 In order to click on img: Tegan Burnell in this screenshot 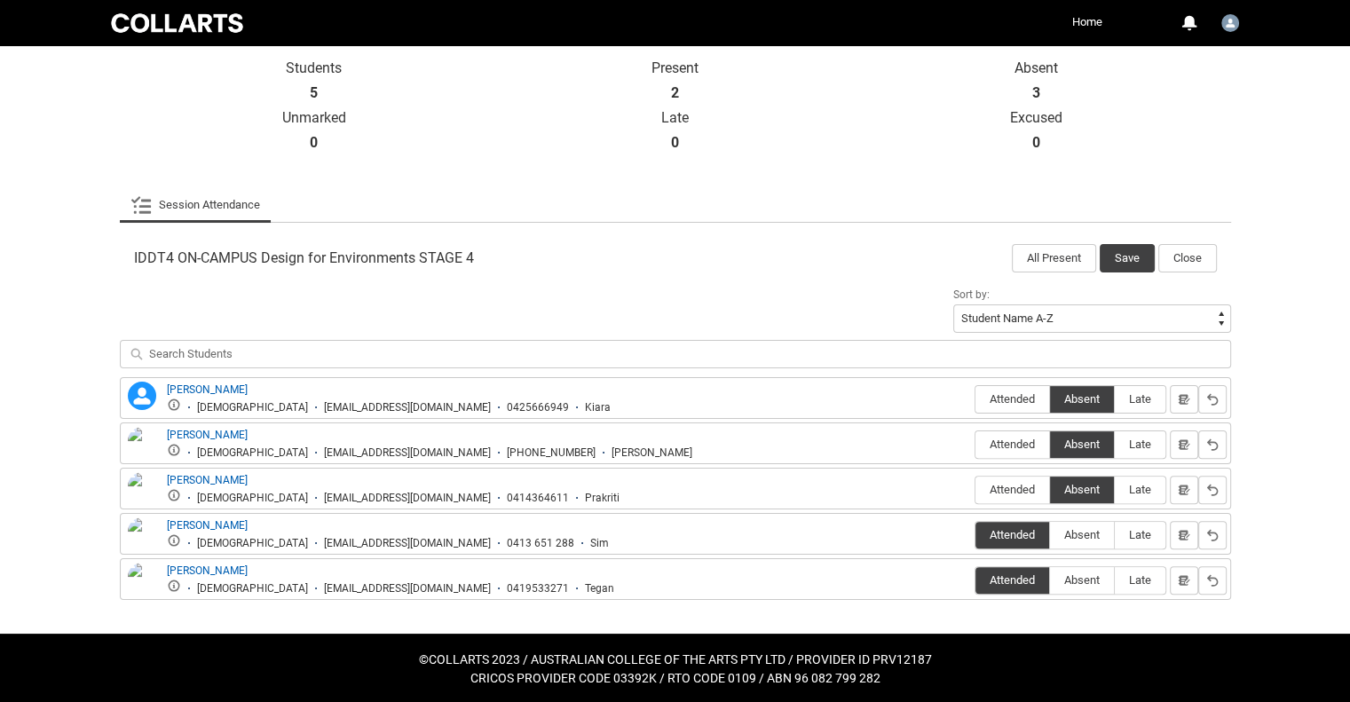, I will do `click(142, 582)`.